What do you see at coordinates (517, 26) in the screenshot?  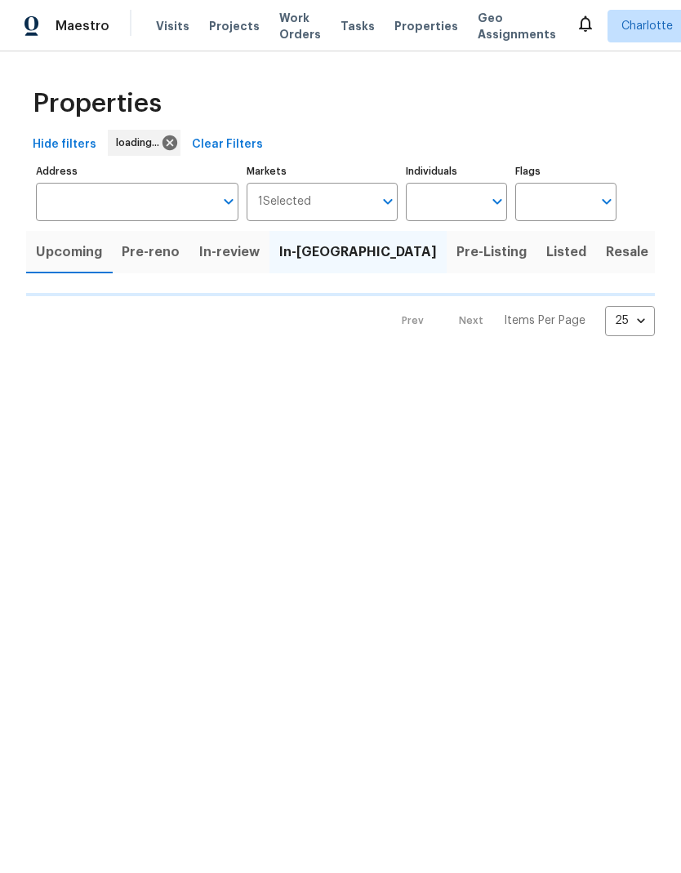 I see `span: Geo Assignments` at bounding box center [517, 26].